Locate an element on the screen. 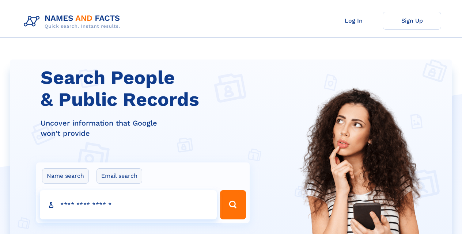 The image size is (462, 234). input: search input is located at coordinates (128, 205).